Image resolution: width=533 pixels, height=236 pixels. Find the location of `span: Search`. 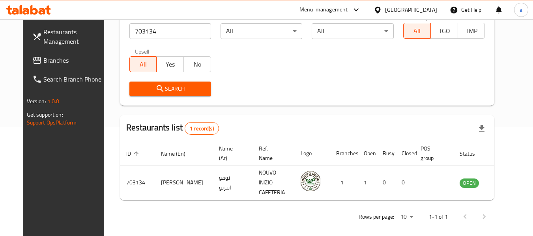

span: Search is located at coordinates (170, 89).